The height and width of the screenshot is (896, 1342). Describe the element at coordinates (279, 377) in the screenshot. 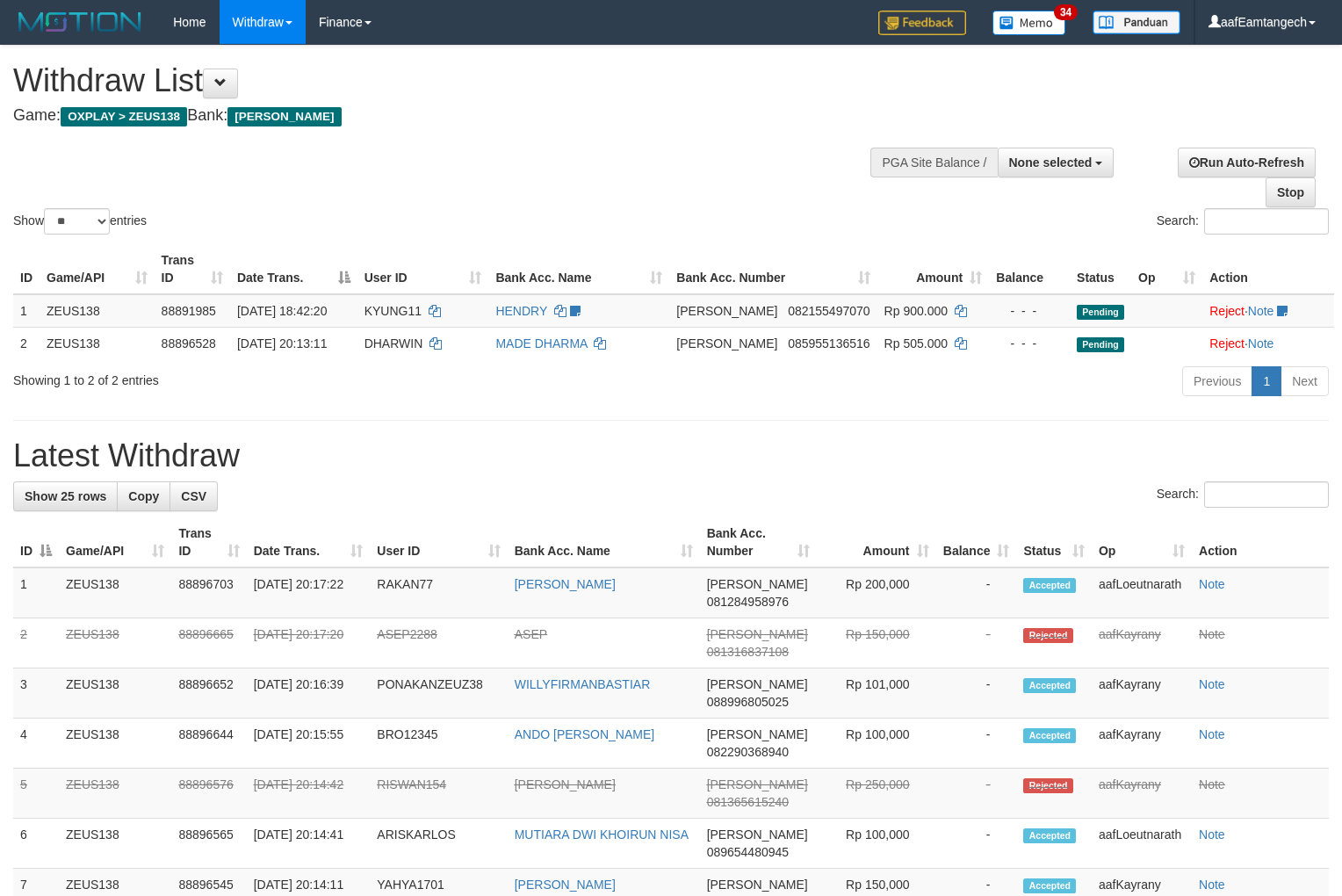

I see `div: Showing 1 to 2 of 2 entries` at that location.